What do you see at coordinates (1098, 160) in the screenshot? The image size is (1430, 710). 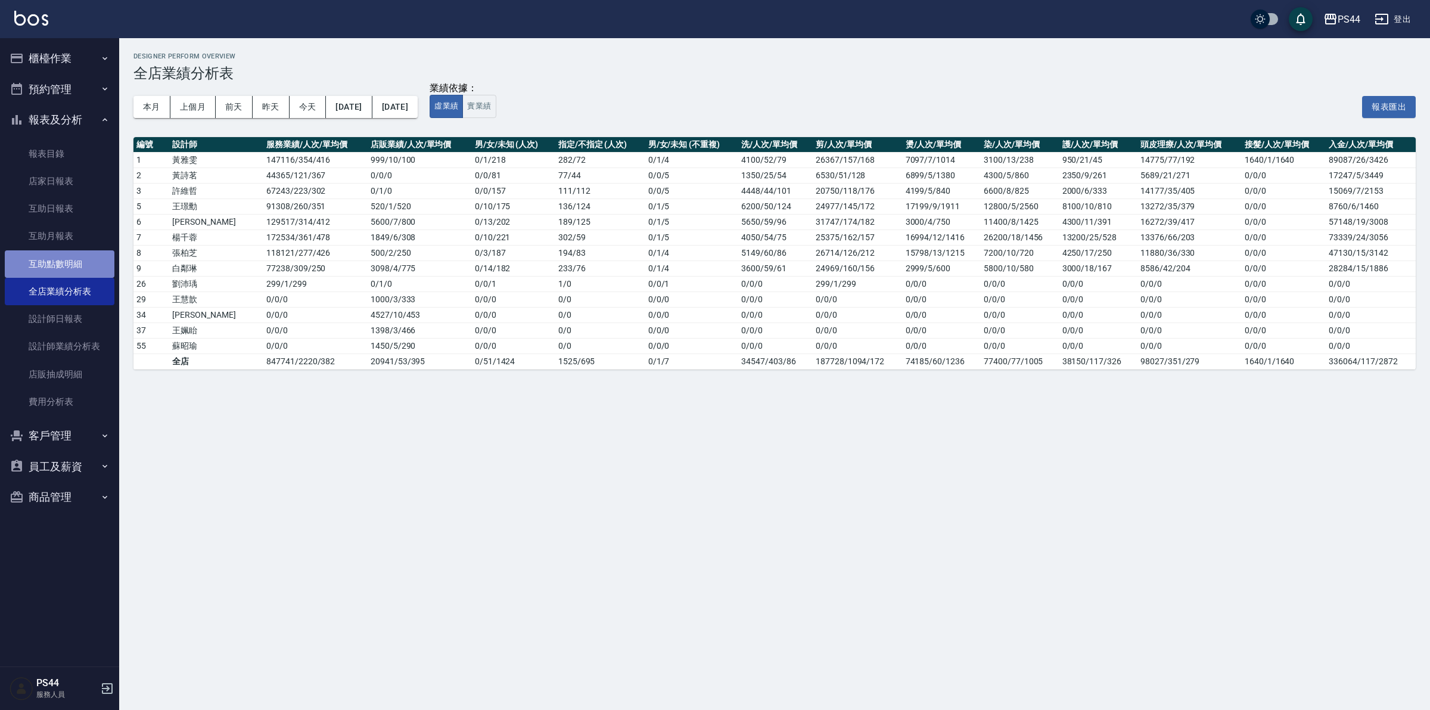 I see `td: 950/21/45` at bounding box center [1098, 160].